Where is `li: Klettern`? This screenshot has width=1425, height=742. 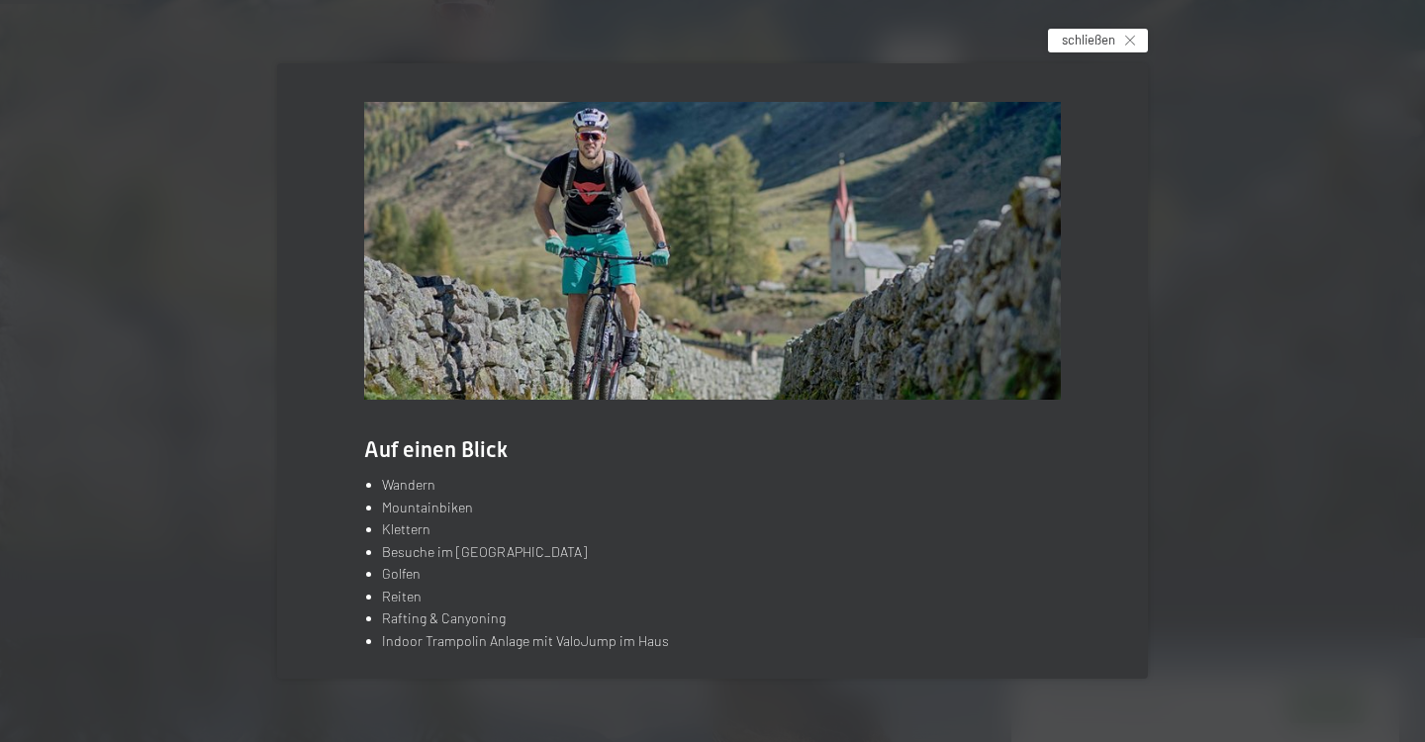 li: Klettern is located at coordinates (722, 530).